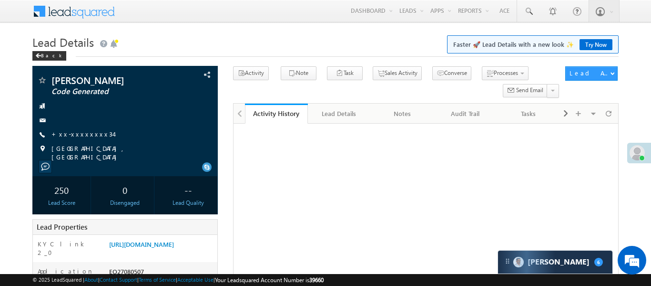 The width and height of the screenshot is (651, 286). What do you see at coordinates (69, 248) in the screenshot?
I see `label: KYC link 2_0` at bounding box center [69, 248].